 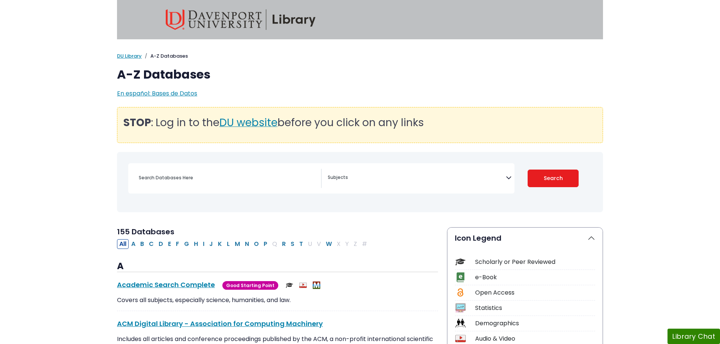 I want to click on button: Filter Results A, so click(x=133, y=244).